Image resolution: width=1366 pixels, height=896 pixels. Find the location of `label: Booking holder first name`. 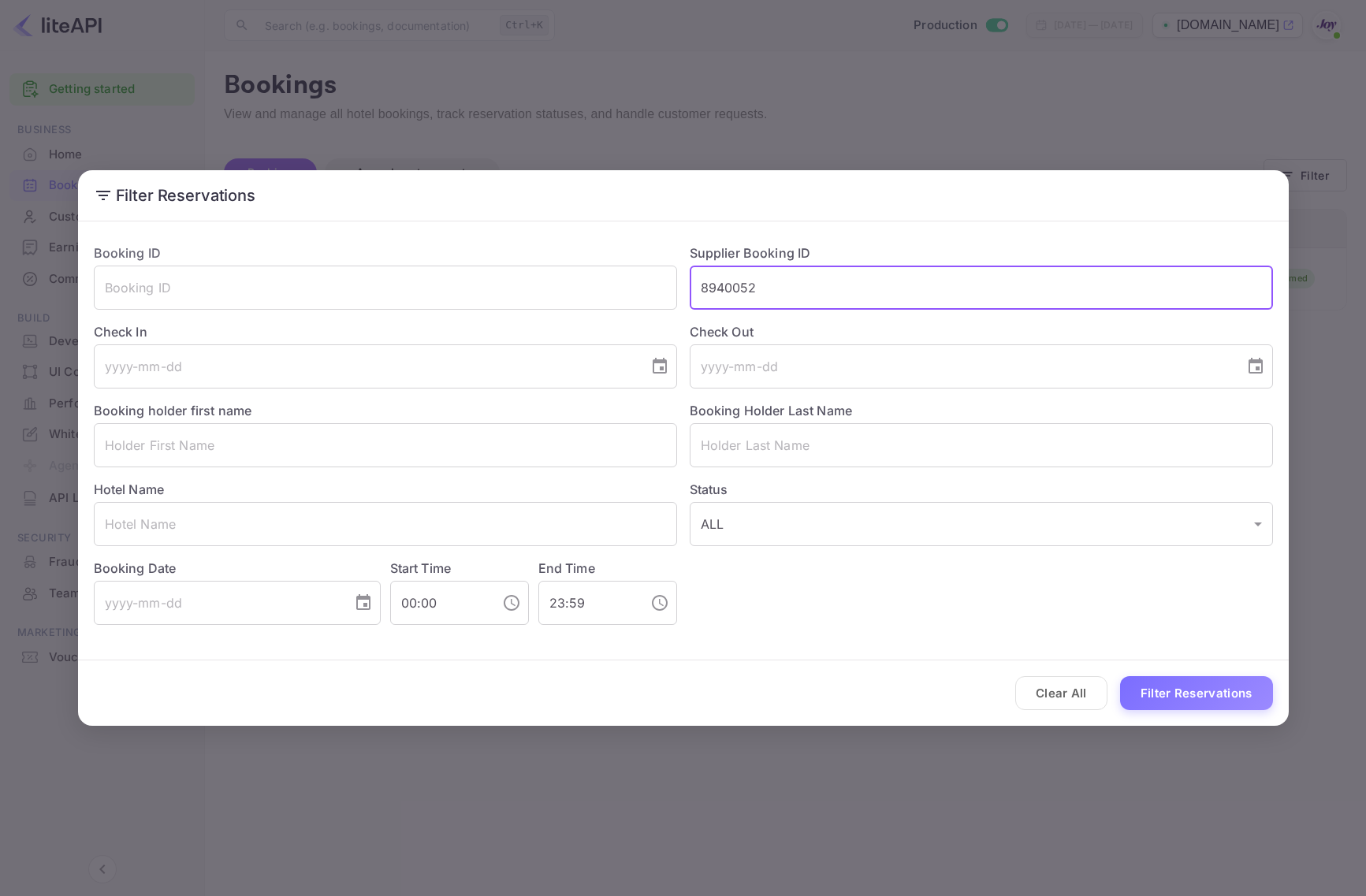

label: Booking holder first name is located at coordinates (173, 411).